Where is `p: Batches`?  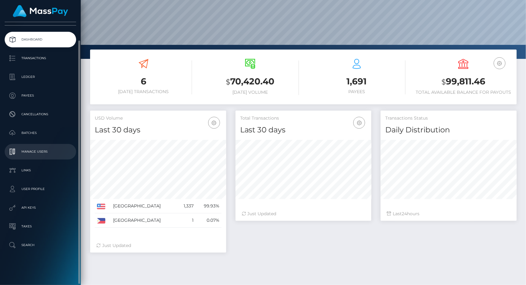
p: Batches is located at coordinates (40, 133).